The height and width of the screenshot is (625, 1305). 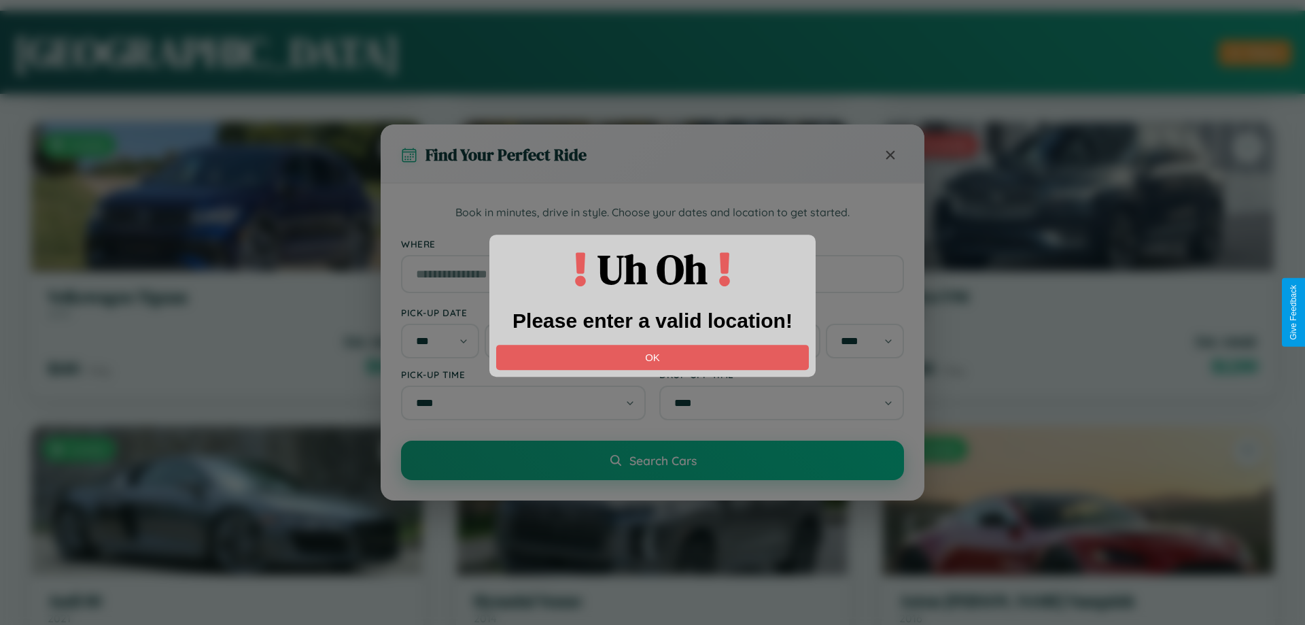 I want to click on label: Drop-off Time, so click(x=782, y=374).